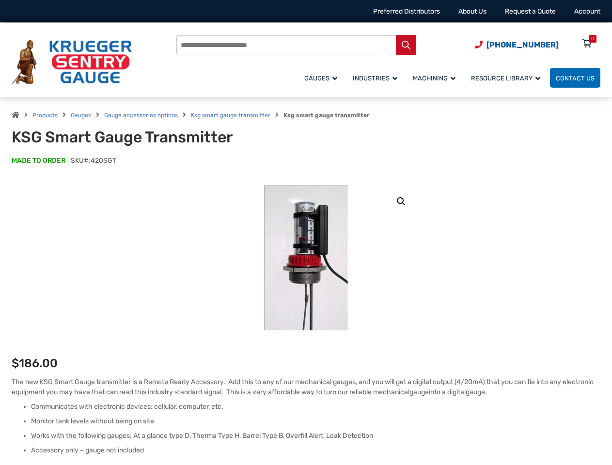 The width and height of the screenshot is (612, 465). What do you see at coordinates (306, 258) in the screenshot?
I see `img: KSG Smart Gauge Transmitter` at bounding box center [306, 258].